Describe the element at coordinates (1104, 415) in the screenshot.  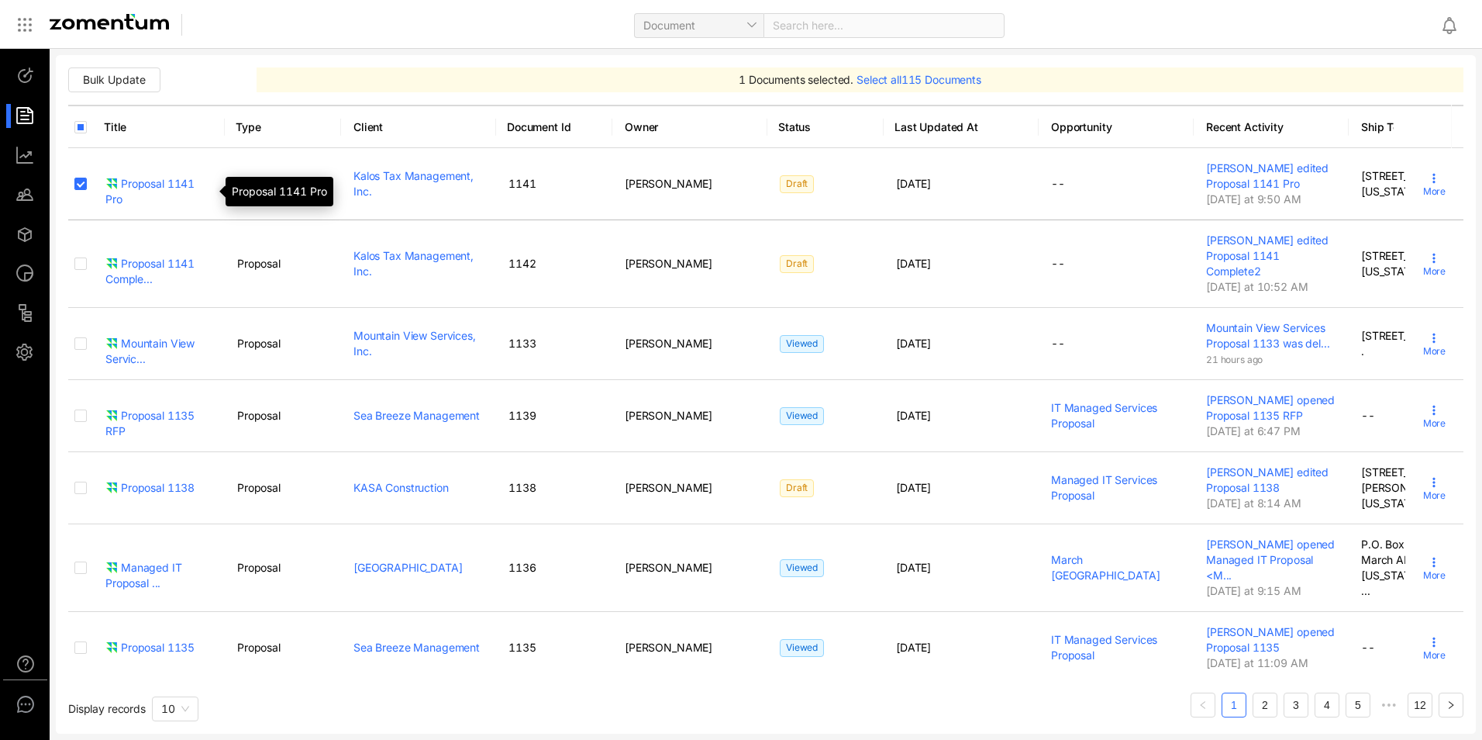
I see `a: IT Managed Services Proposal` at that location.